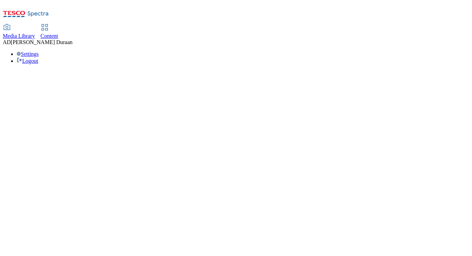 The width and height of the screenshot is (472, 256). I want to click on span: Content, so click(49, 36).